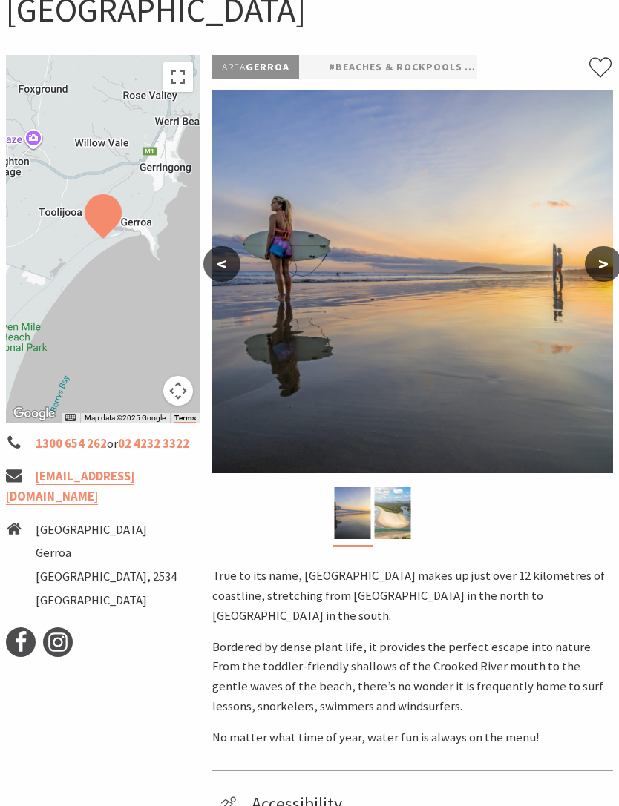 This screenshot has height=806, width=619. I want to click on p: Gerroa, so click(255, 67).